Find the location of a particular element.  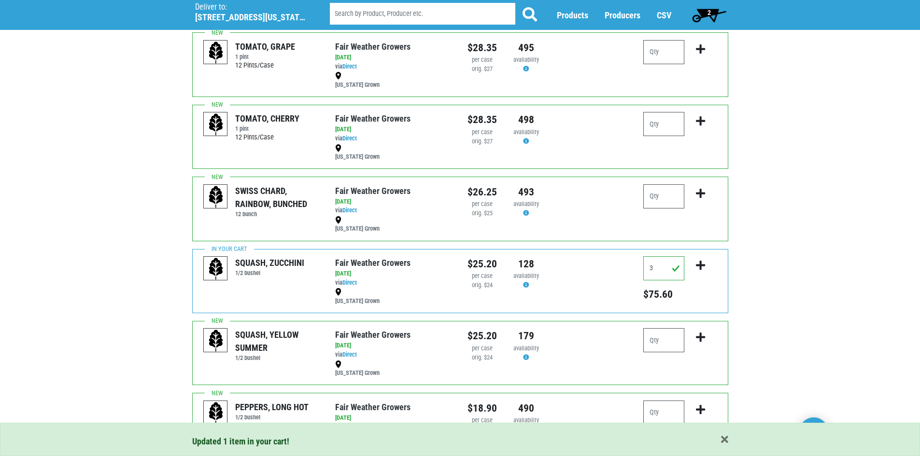

a: Producers is located at coordinates (623, 15).